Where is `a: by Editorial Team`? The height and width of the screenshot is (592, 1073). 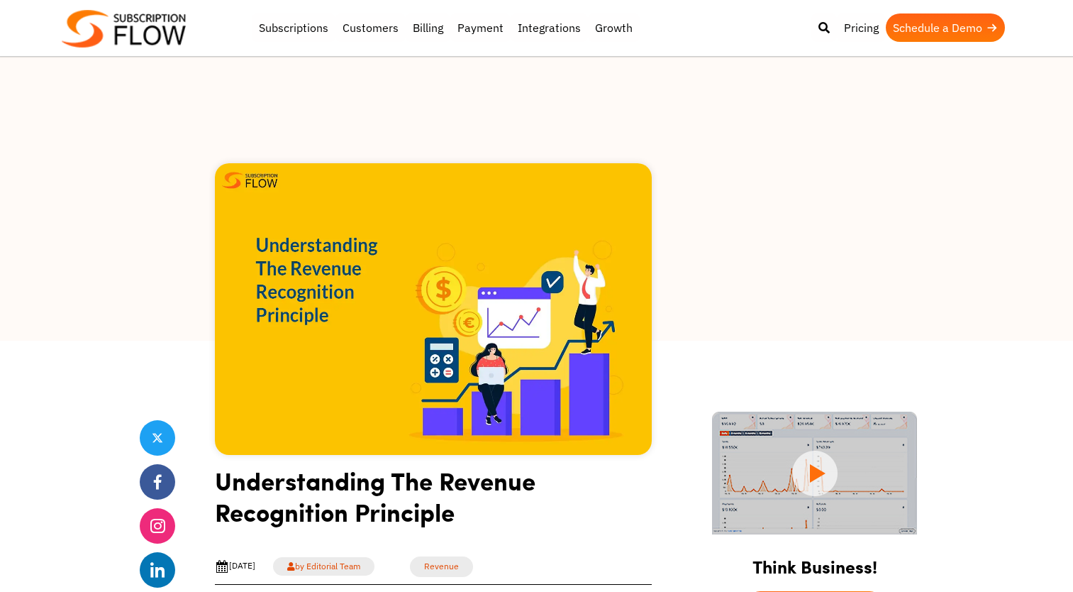
a: by Editorial Team is located at coordinates (323, 566).